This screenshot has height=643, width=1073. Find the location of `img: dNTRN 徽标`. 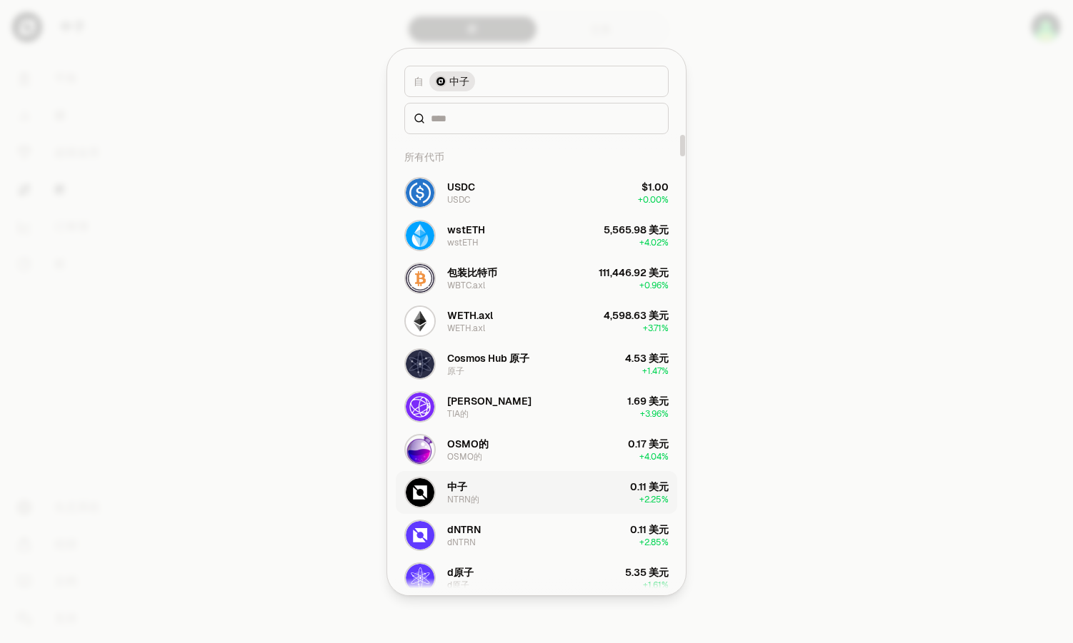

img: dNTRN 徽标 is located at coordinates (420, 536).